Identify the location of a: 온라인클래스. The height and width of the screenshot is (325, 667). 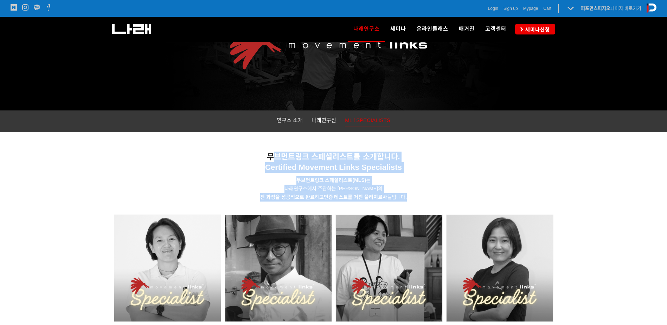
(433, 29).